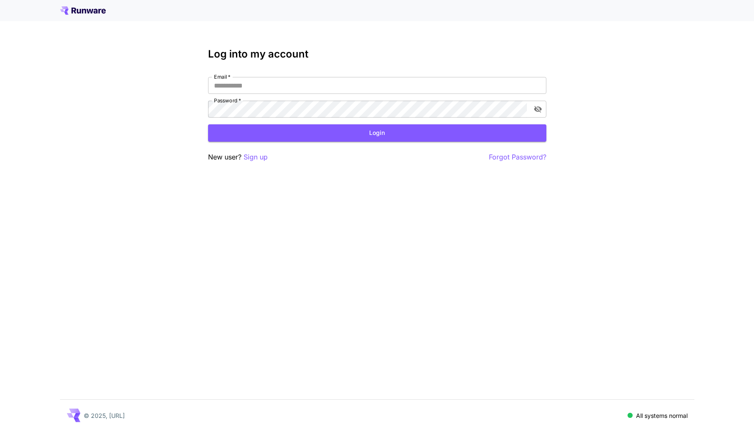 Image resolution: width=754 pixels, height=431 pixels. I want to click on p: All systems normal, so click(662, 415).